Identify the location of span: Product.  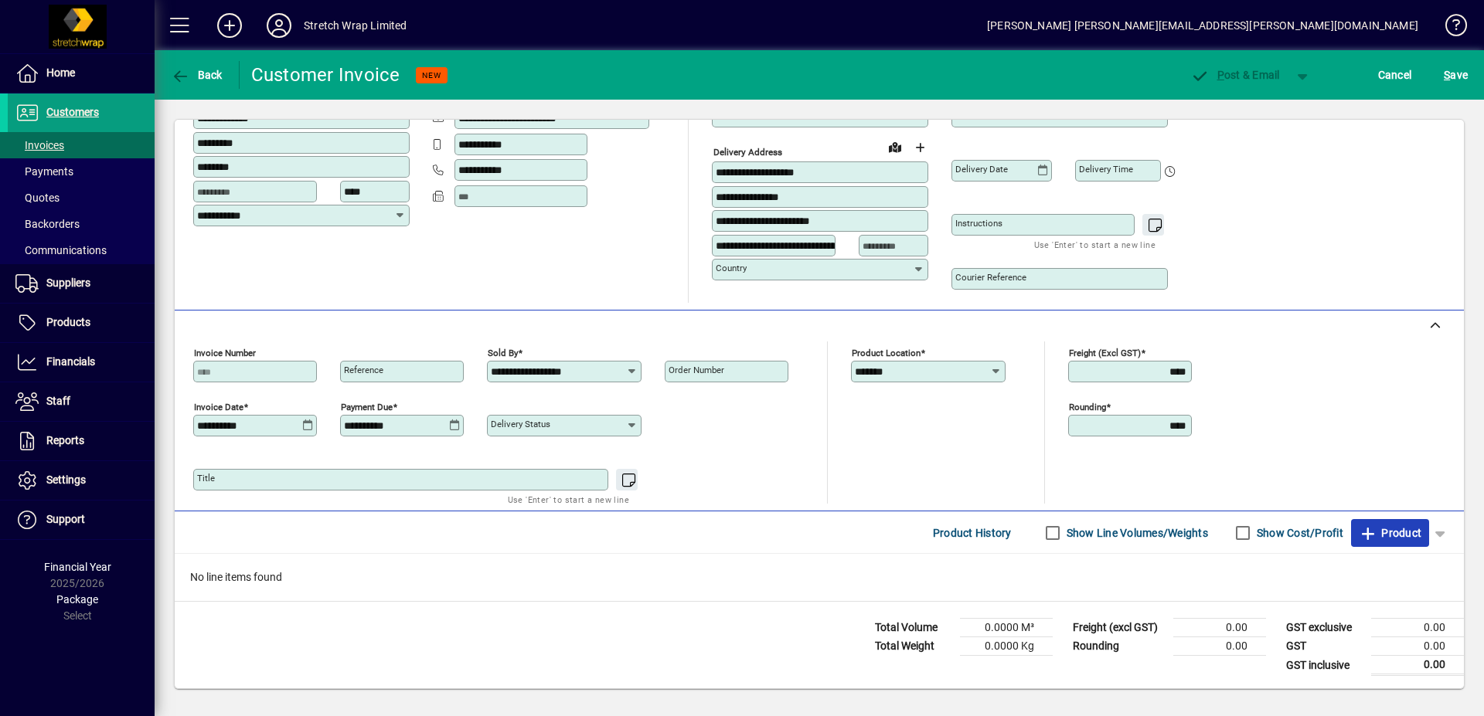
(1390, 533).